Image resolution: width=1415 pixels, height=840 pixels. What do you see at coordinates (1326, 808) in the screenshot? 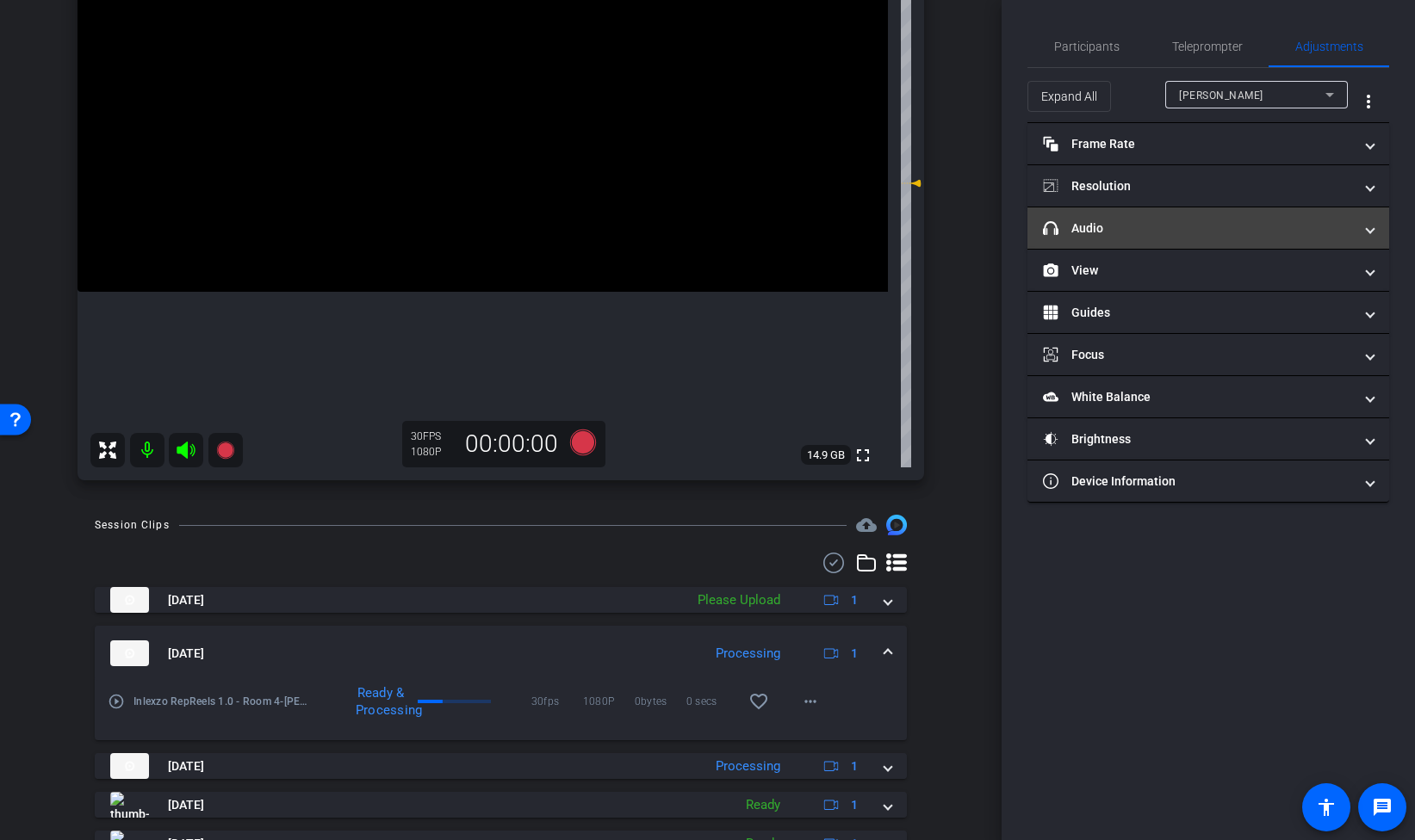
I see `mat-icon: accessibility` at bounding box center [1326, 808].